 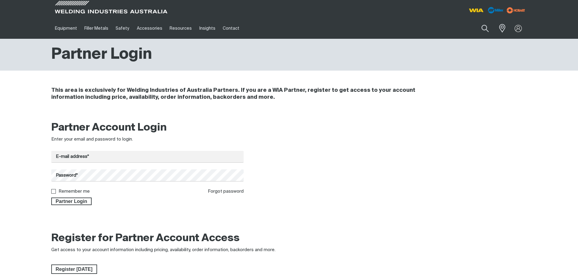 What do you see at coordinates (96, 28) in the screenshot?
I see `a: Filler Metals` at bounding box center [96, 28].